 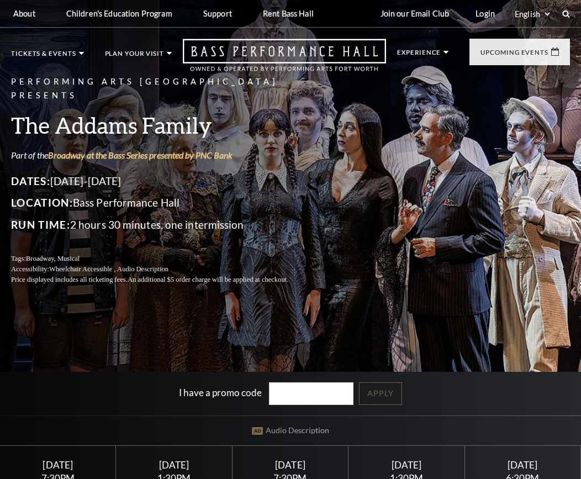 I want to click on p: Accessibility:, so click(x=163, y=269).